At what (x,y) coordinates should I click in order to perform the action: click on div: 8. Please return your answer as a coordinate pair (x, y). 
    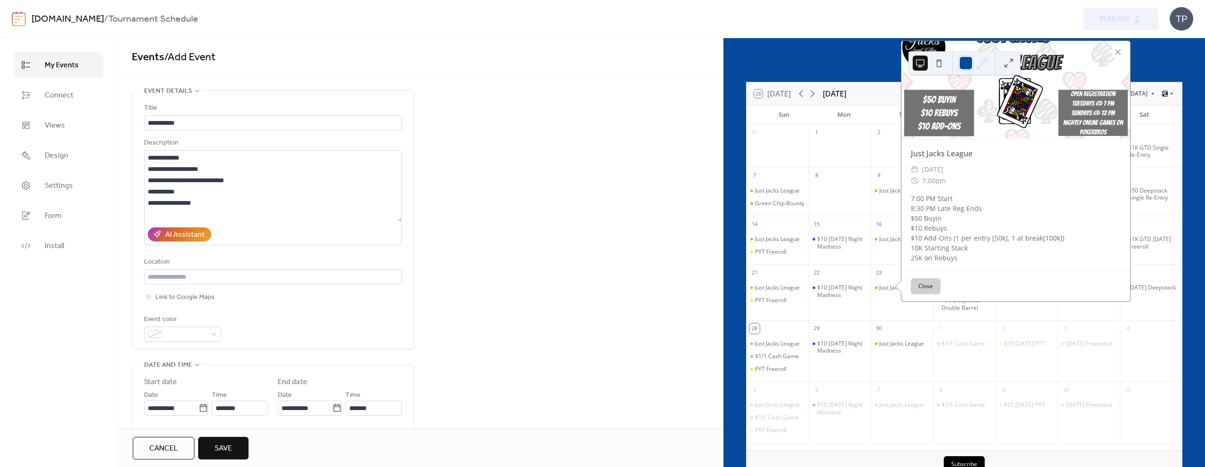
    Looking at the image, I should click on (817, 176).